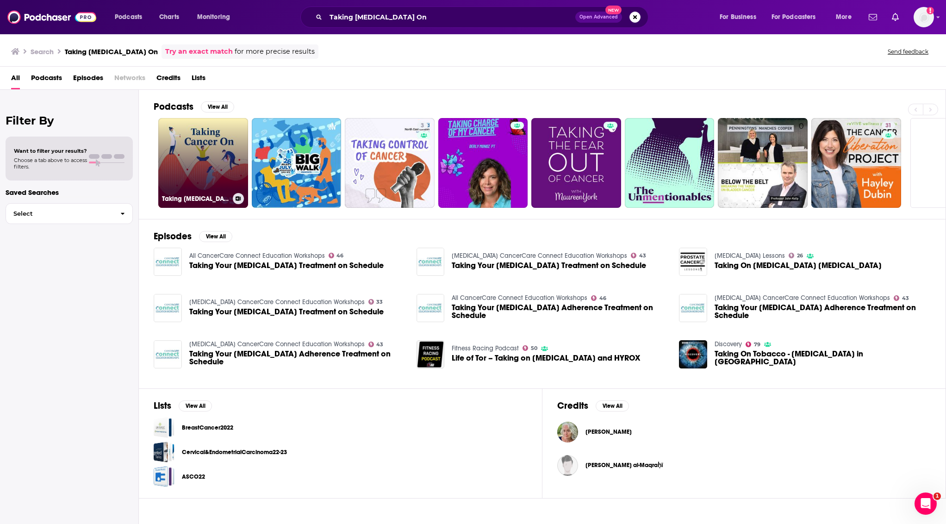  Describe the element at coordinates (164, 476) in the screenshot. I see `span: ASCO22` at that location.